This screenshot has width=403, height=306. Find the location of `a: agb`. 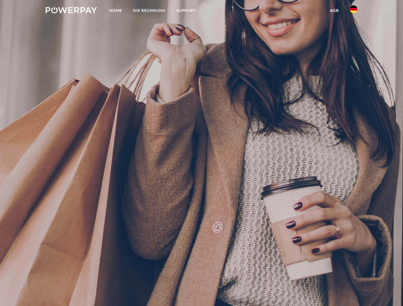

a: agb is located at coordinates (334, 11).